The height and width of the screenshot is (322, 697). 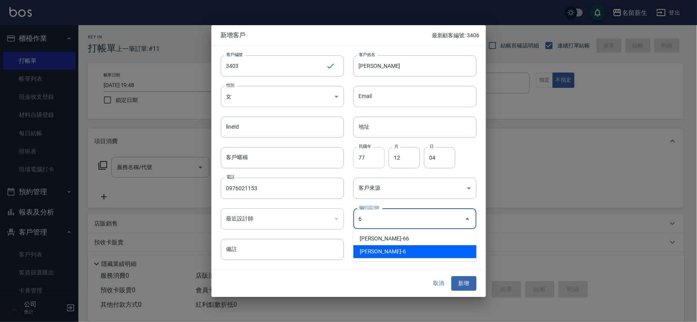 What do you see at coordinates (468, 219) in the screenshot?
I see `button: Close` at bounding box center [468, 219].